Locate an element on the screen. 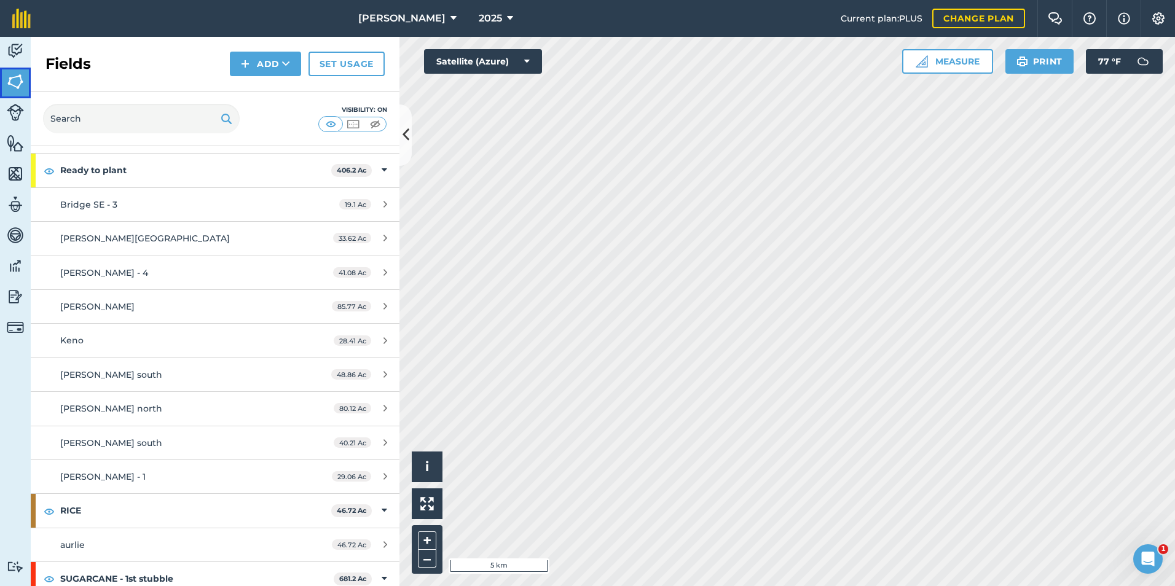  span: aurlie is located at coordinates (72, 545).